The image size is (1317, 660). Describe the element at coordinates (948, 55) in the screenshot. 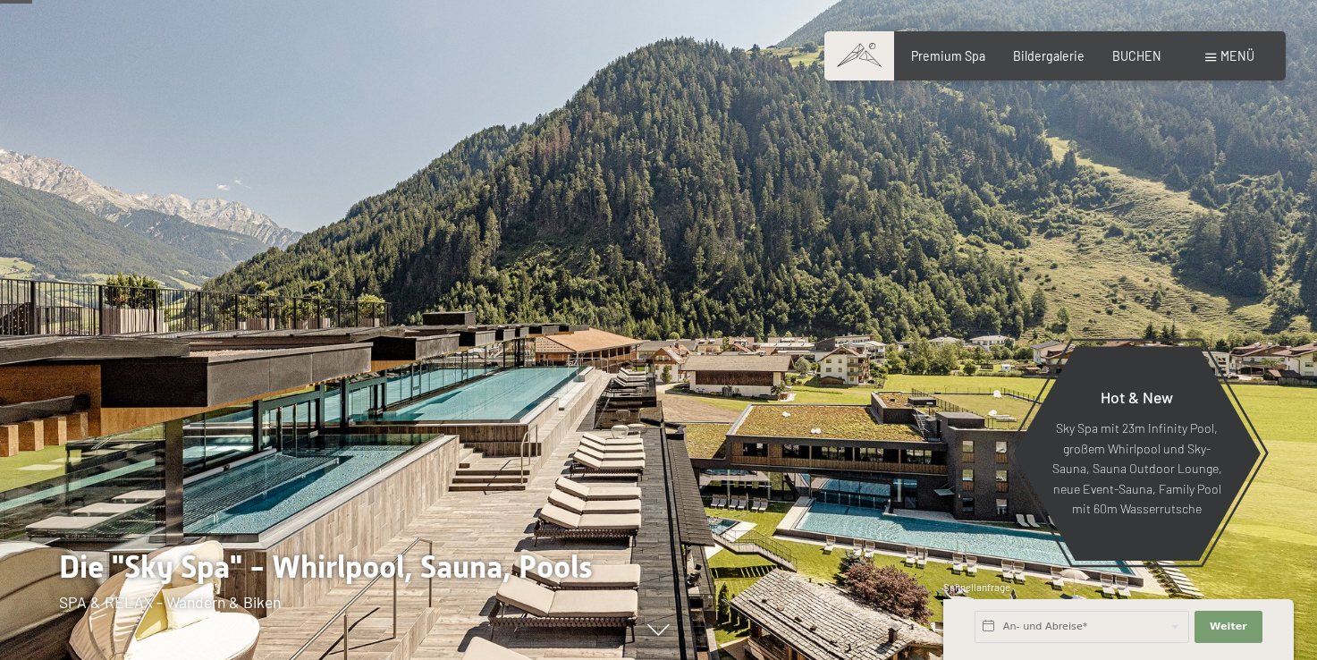

I see `span: Premium Spa` at that location.